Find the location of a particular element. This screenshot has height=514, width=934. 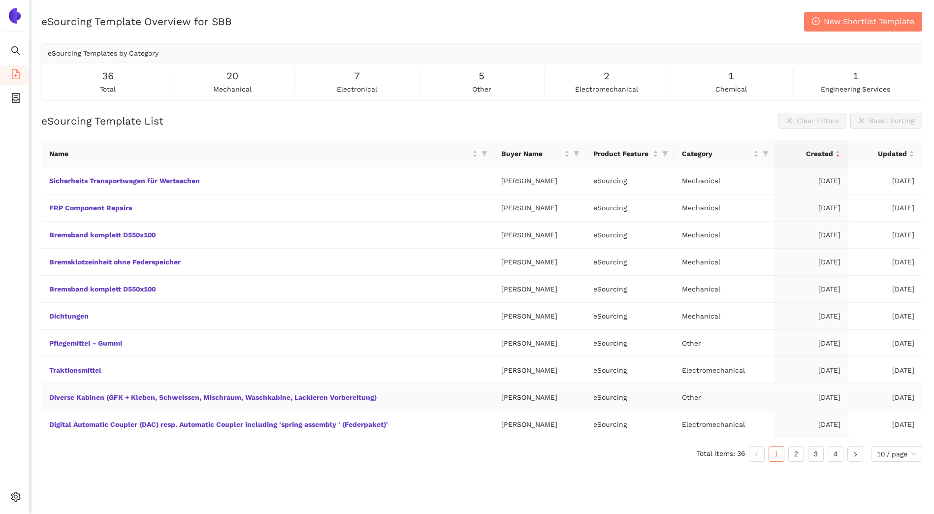

span: 7 is located at coordinates (357, 76).